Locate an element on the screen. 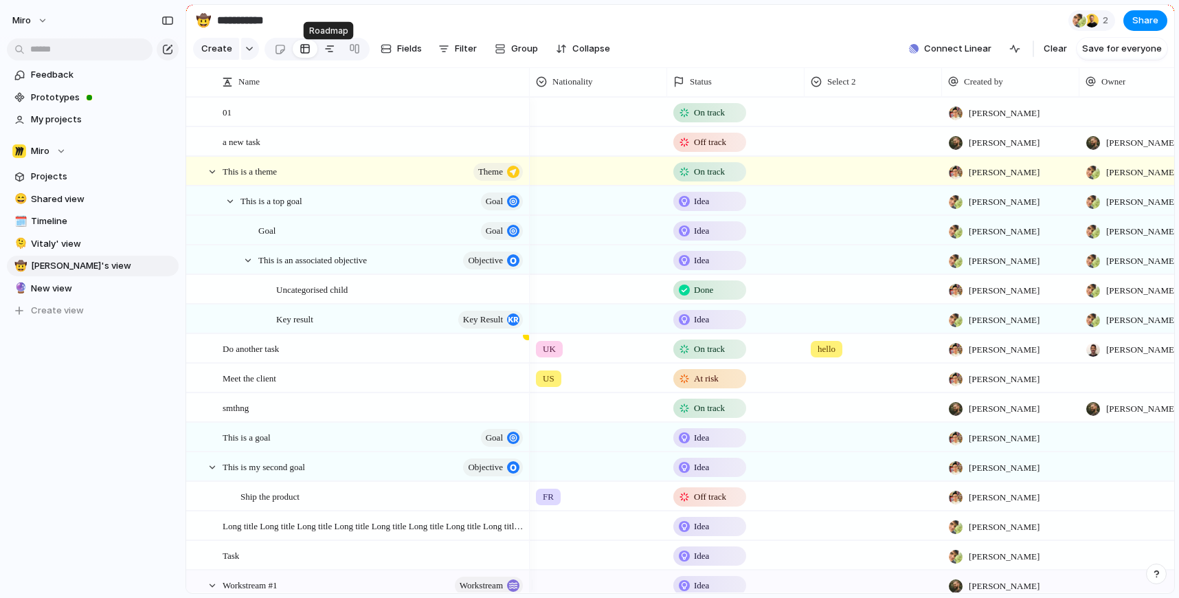  button: objective is located at coordinates (493, 467).